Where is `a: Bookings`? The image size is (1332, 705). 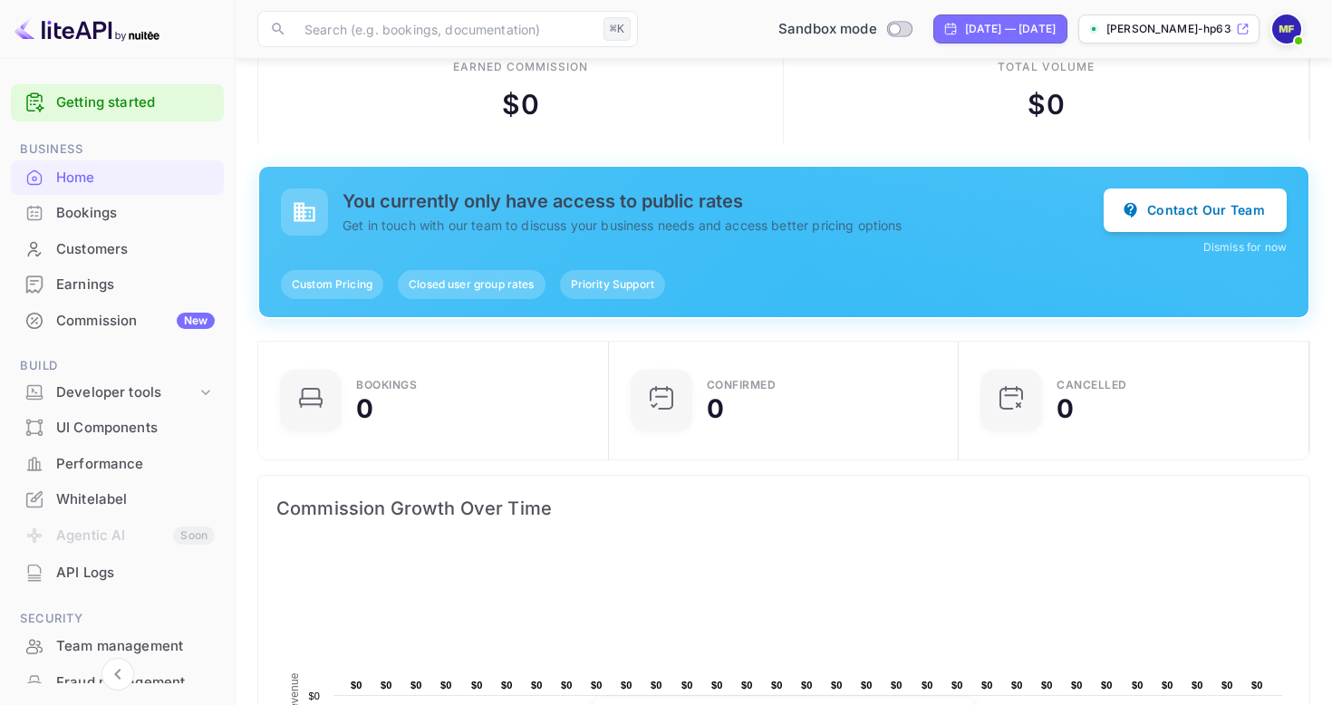
a: Bookings is located at coordinates (117, 212).